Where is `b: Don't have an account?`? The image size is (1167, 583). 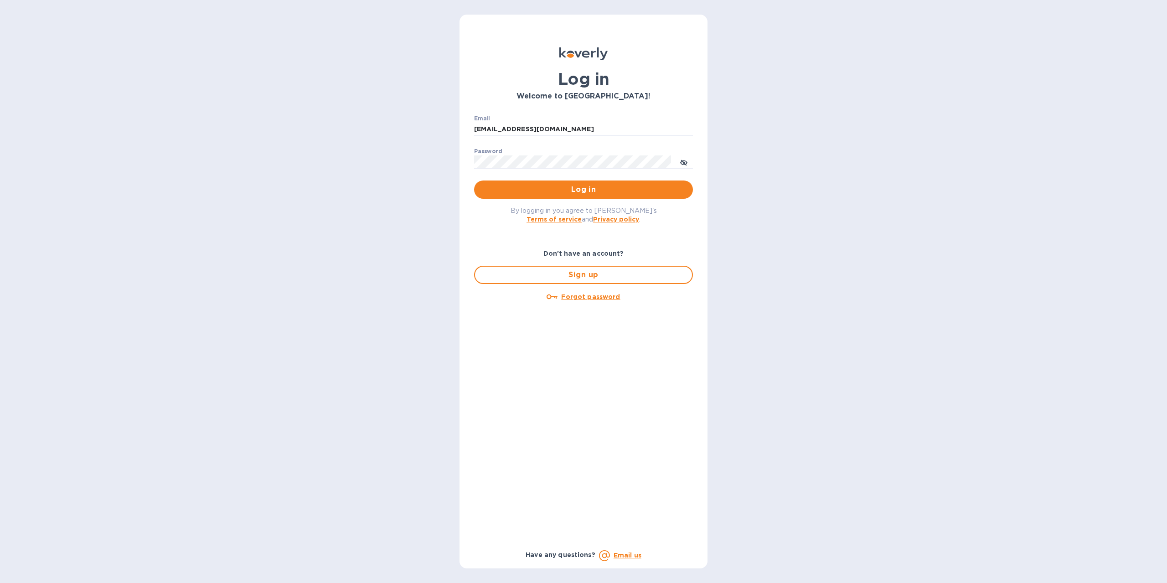
b: Don't have an account? is located at coordinates (583, 253).